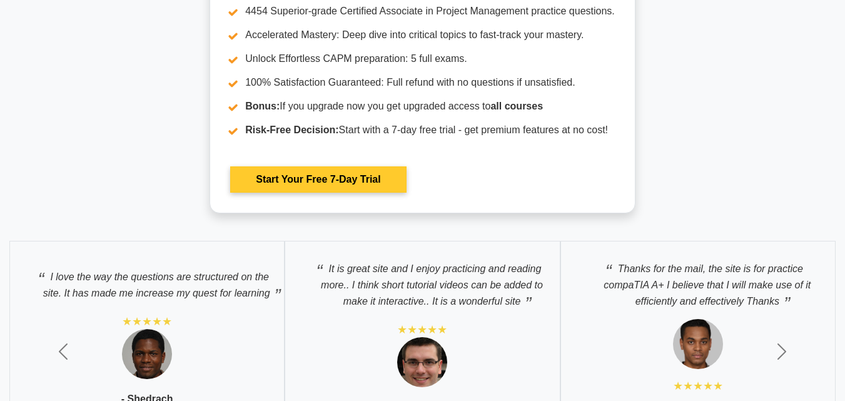  I want to click on p: I love the way the questions are structured on the site. It has made me increase my quest for lea..., so click(147, 281).